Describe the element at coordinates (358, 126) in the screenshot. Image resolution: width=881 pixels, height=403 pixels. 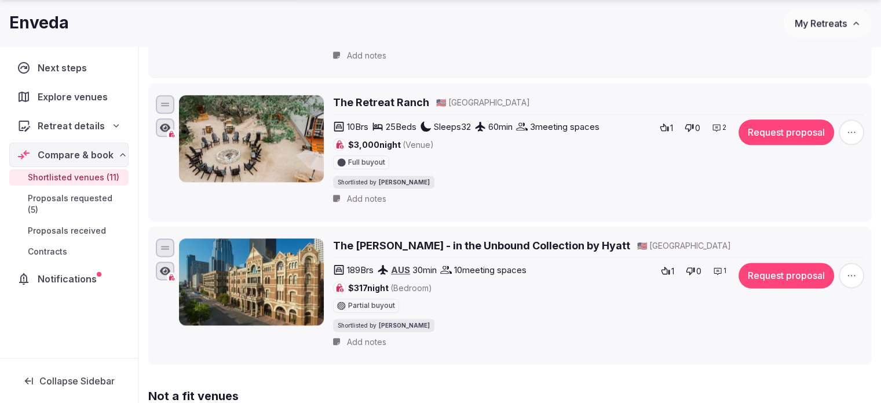
I see `span: 10 Brs` at that location.